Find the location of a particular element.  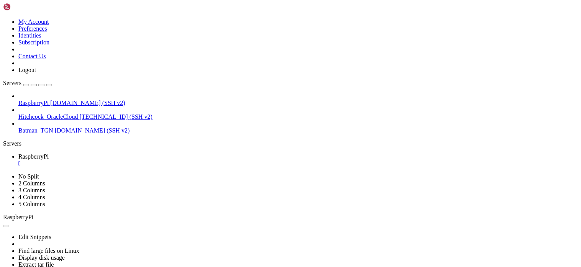

a: Display disk usage is located at coordinates (41, 257).